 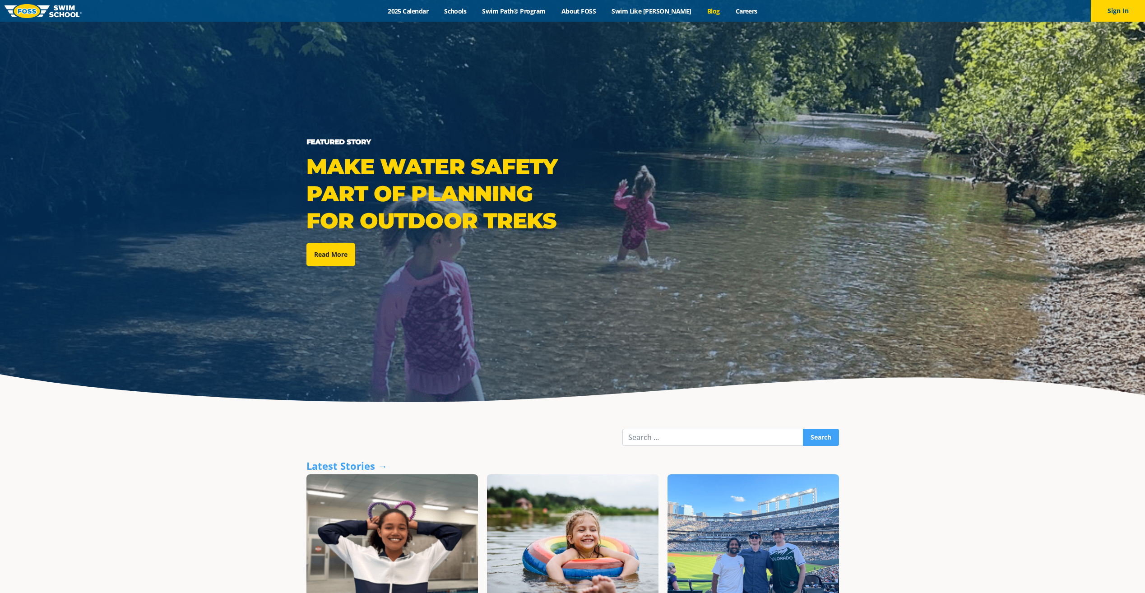 What do you see at coordinates (746, 11) in the screenshot?
I see `a: Careers` at bounding box center [746, 11].